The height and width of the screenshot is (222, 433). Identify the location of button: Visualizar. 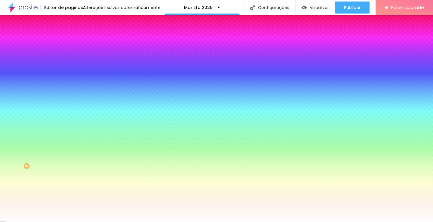
(315, 8).